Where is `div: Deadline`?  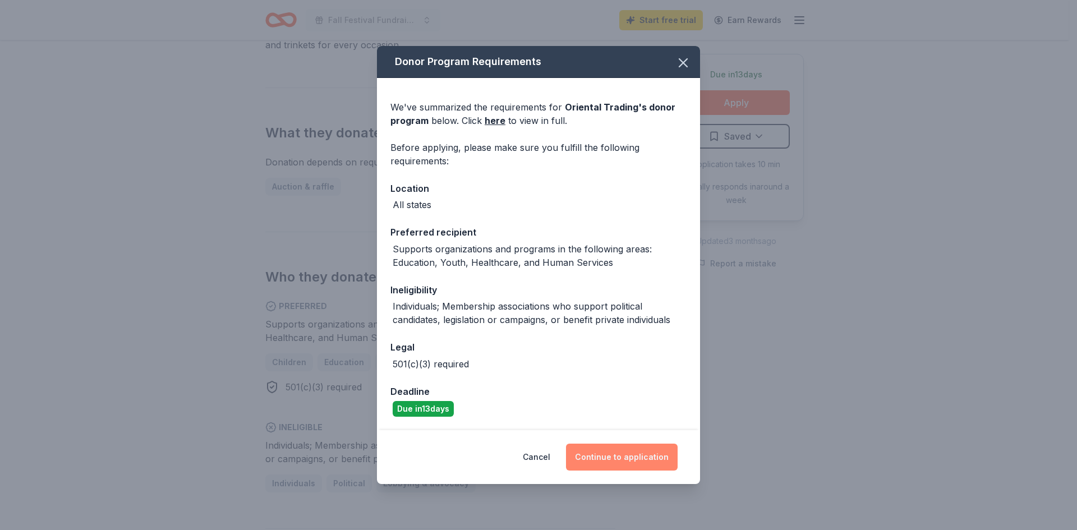 div: Deadline is located at coordinates (538, 391).